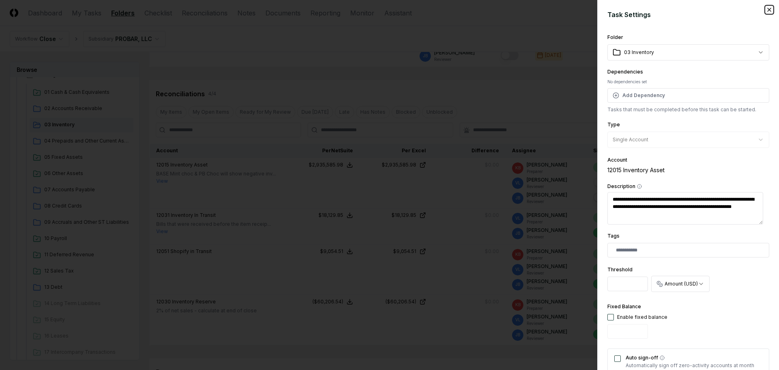 The image size is (779, 370). Describe the element at coordinates (620, 269) in the screenshot. I see `label: Threshold` at that location.